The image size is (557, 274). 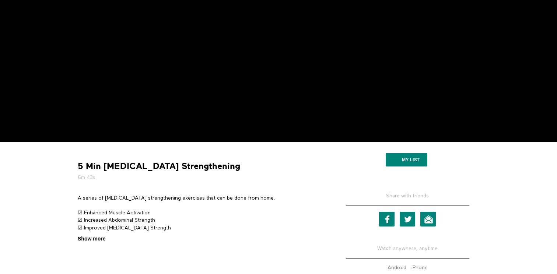 What do you see at coordinates (407, 219) in the screenshot?
I see `a: Twitter` at bounding box center [407, 219].